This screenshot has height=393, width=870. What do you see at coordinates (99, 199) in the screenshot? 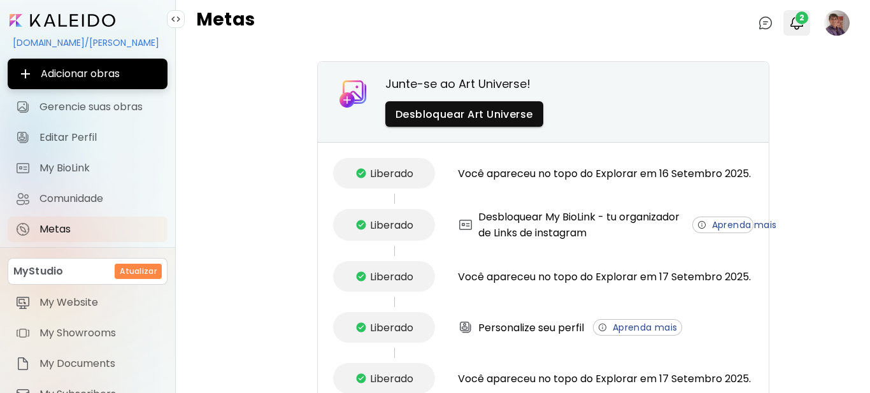
I see `span: Comunidade` at bounding box center [99, 199].